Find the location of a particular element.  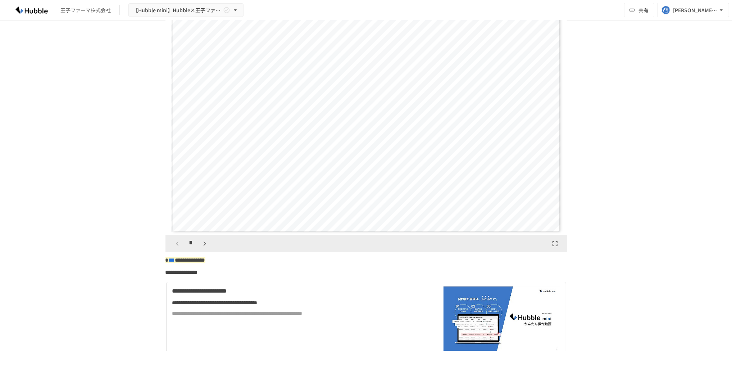

button: 【Hubble mini】Hubble×王子ファーマ オンボーディングプロジェクト is located at coordinates (186, 10).